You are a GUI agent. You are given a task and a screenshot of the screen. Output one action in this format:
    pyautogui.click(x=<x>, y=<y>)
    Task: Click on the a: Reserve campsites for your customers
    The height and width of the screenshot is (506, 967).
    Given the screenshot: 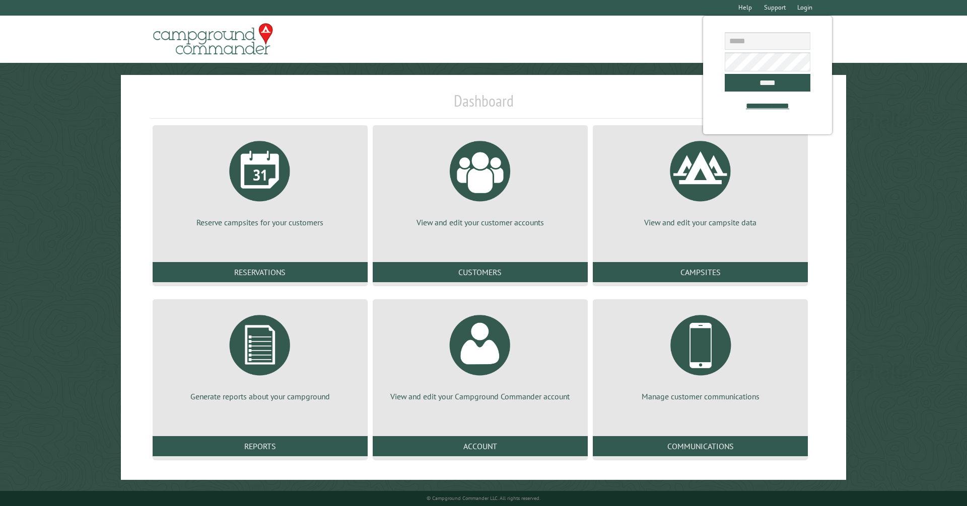 What is the action you would take?
    pyautogui.click(x=260, y=181)
    